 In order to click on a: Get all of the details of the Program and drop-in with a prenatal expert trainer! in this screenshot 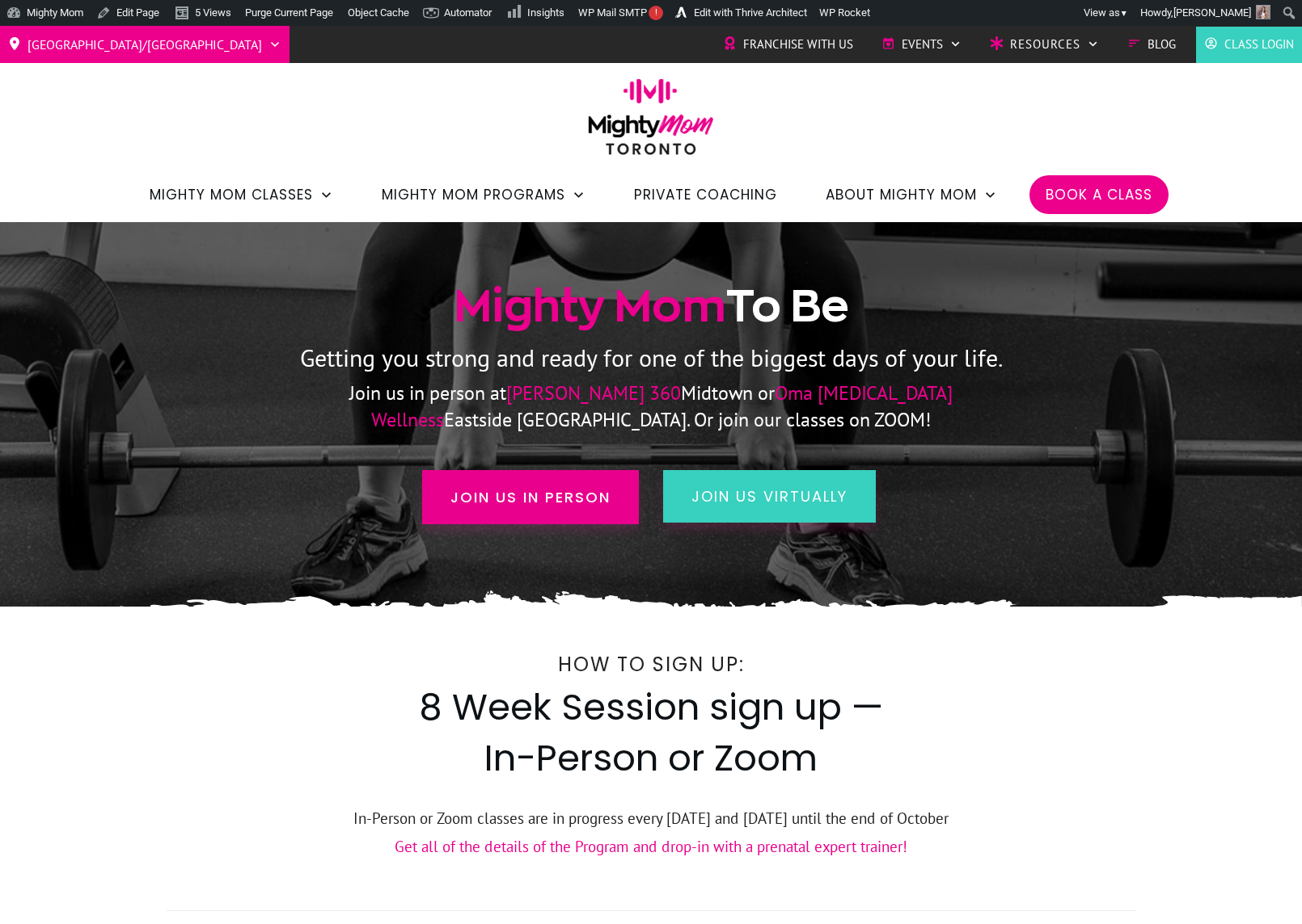, I will do `click(651, 847)`.